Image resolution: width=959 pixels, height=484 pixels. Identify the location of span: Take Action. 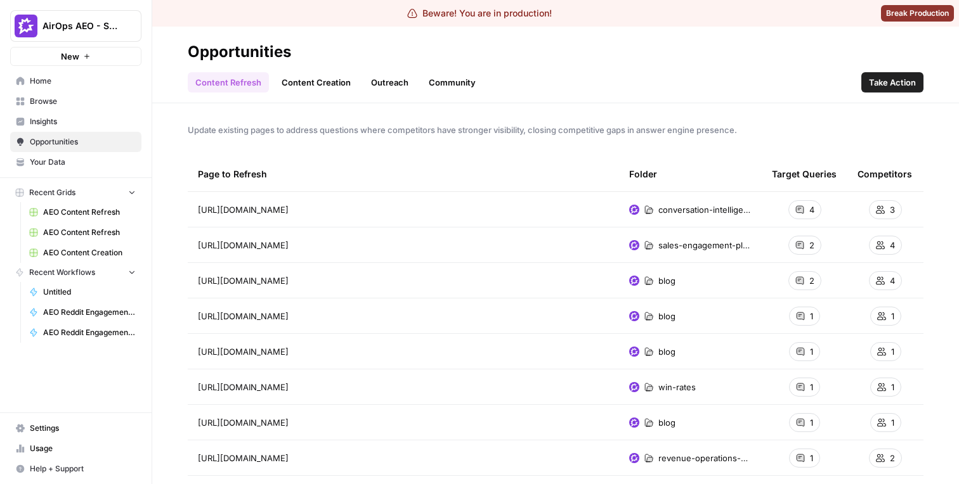
(892, 82).